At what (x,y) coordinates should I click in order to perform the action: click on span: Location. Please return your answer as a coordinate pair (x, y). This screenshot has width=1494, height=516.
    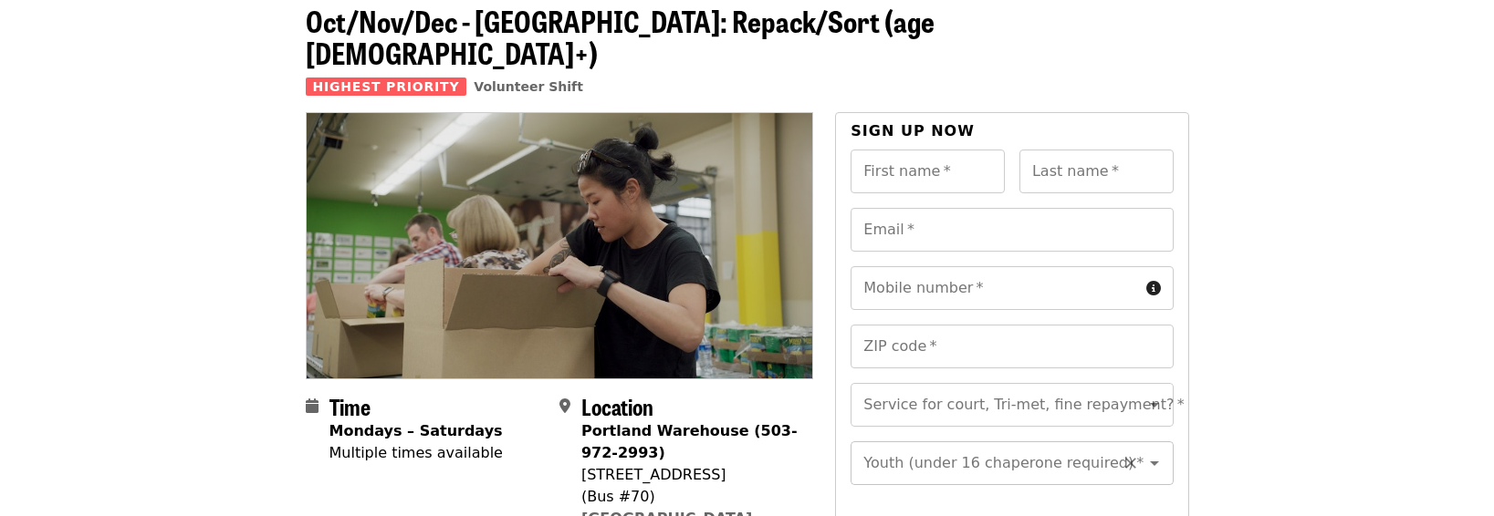
    Looking at the image, I should click on (617, 406).